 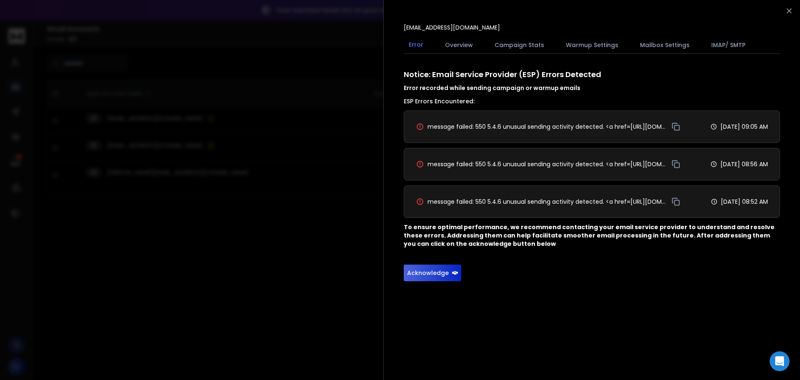 What do you see at coordinates (72, 105) in the screenshot?
I see `div: I can see that , is able to send emails, could you please clarify where is the error you are noti...` at bounding box center [72, 105].